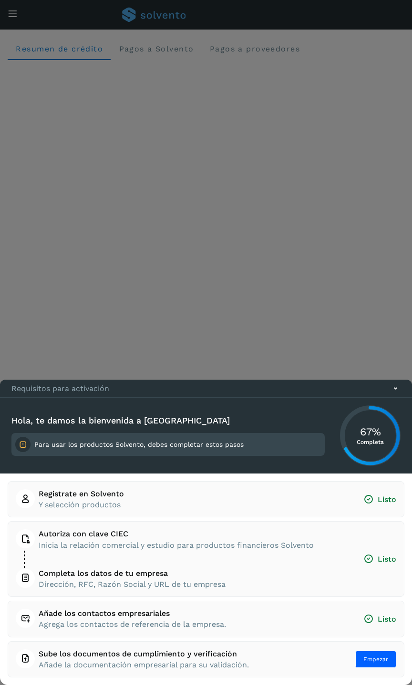 Image resolution: width=412 pixels, height=685 pixels. Describe the element at coordinates (176, 534) in the screenshot. I see `span: Autoriza con clave CIEC` at that location.